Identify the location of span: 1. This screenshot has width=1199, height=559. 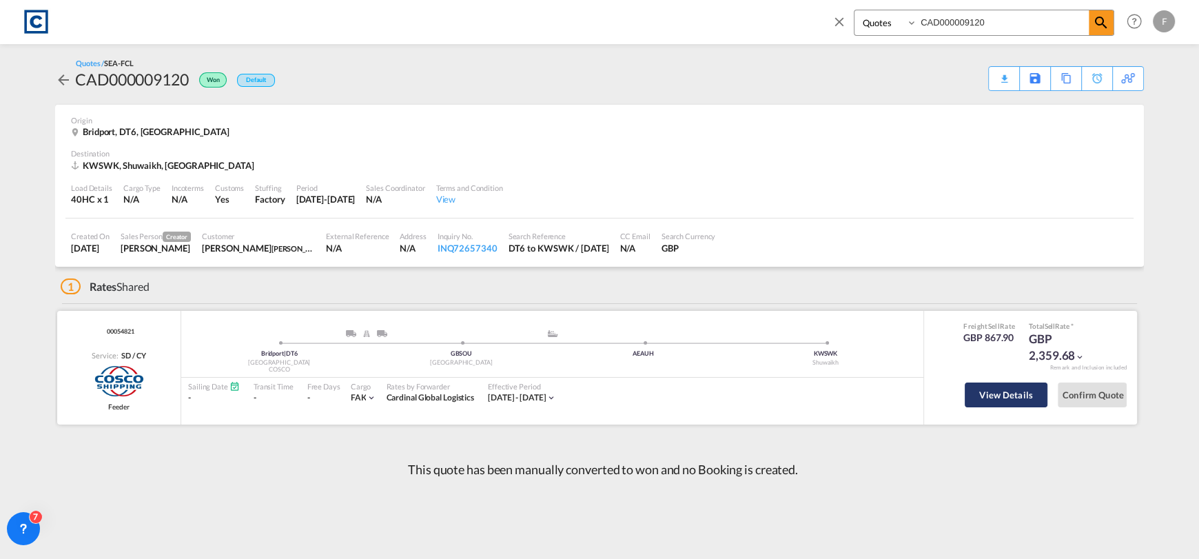
(70, 286).